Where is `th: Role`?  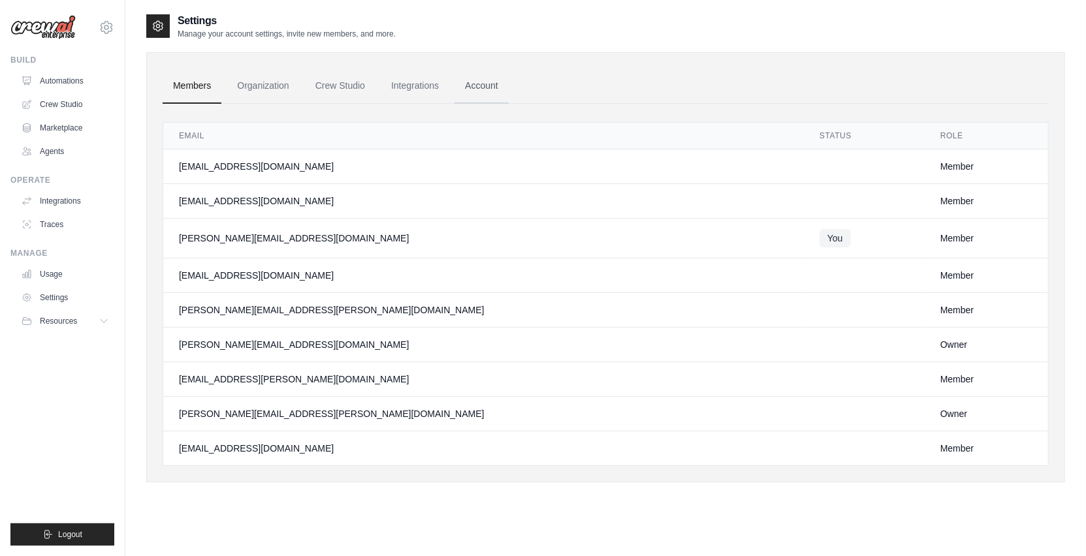
th: Role is located at coordinates (986, 136).